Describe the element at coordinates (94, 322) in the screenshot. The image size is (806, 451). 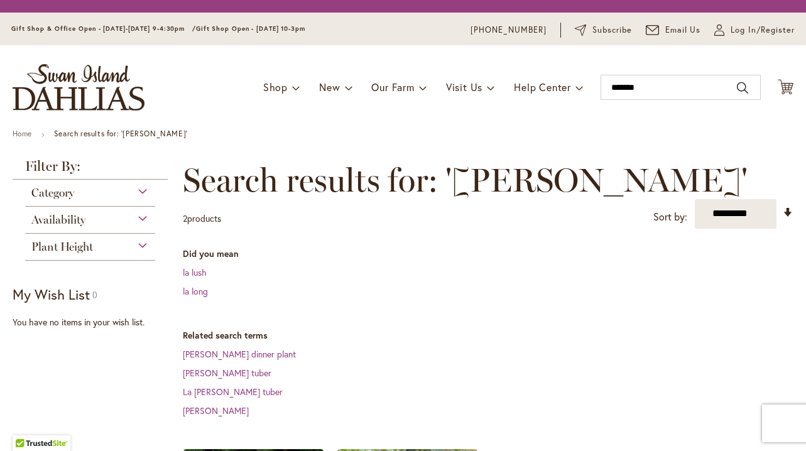
I see `div: You have no items in your wish list.` at that location.